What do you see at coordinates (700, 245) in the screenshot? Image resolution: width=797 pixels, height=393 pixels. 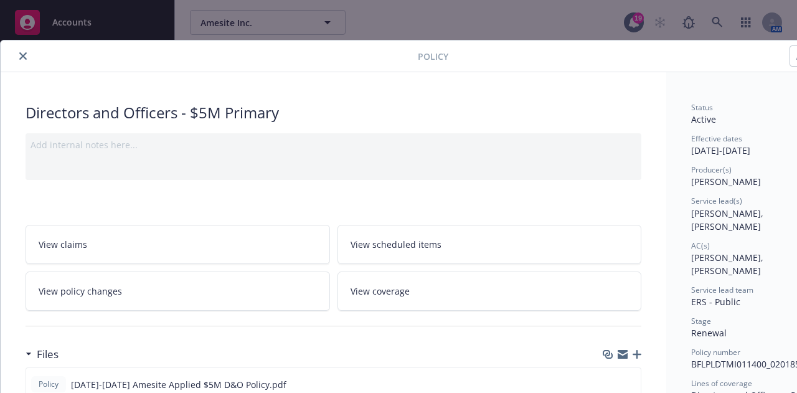 I see `span: AC(s)` at bounding box center [700, 245].